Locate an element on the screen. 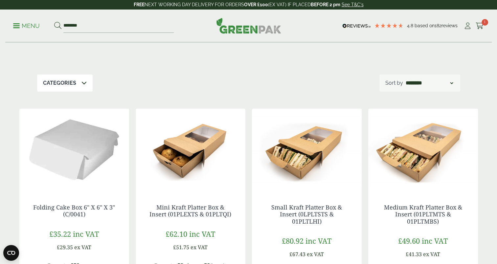 The width and height of the screenshot is (497, 264). span: £51.75 is located at coordinates (181, 247).